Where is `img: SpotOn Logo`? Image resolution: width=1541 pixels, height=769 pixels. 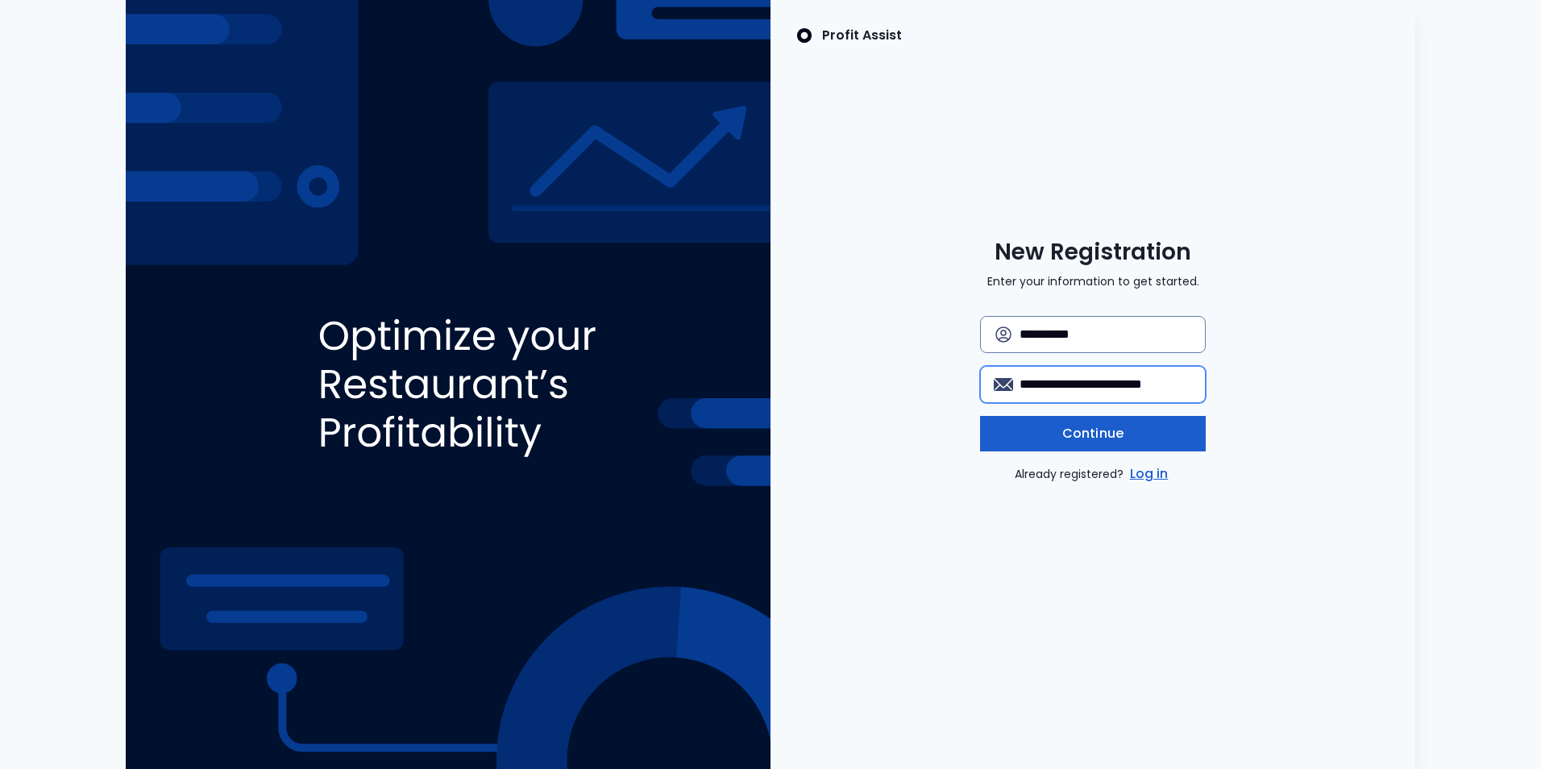
img: SpotOn Logo is located at coordinates (805, 35).